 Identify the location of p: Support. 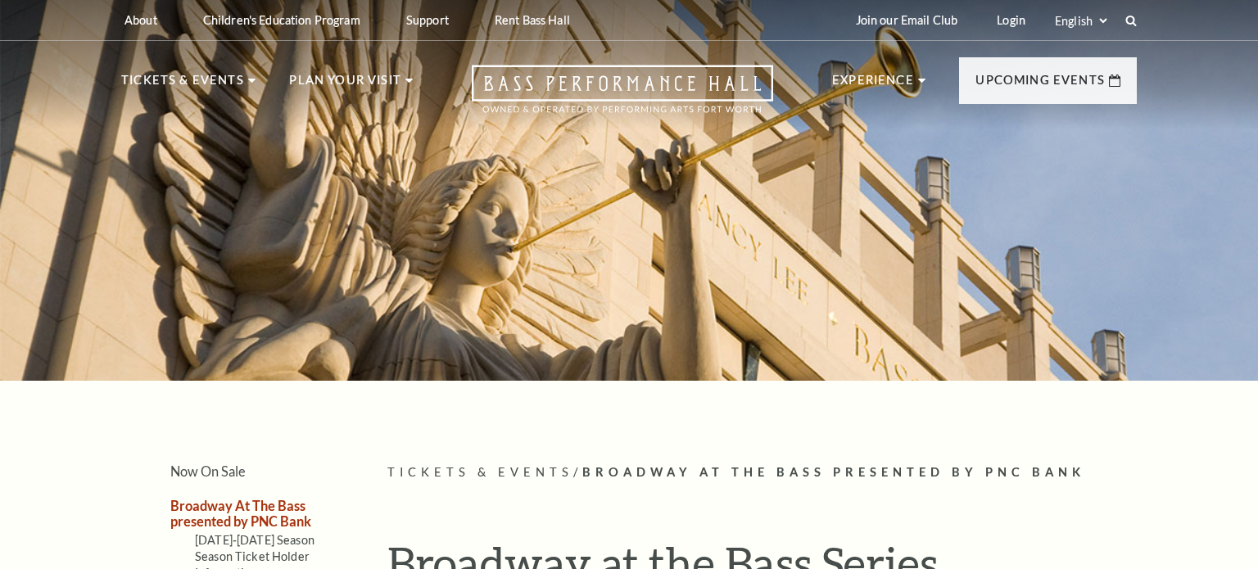
(427, 20).